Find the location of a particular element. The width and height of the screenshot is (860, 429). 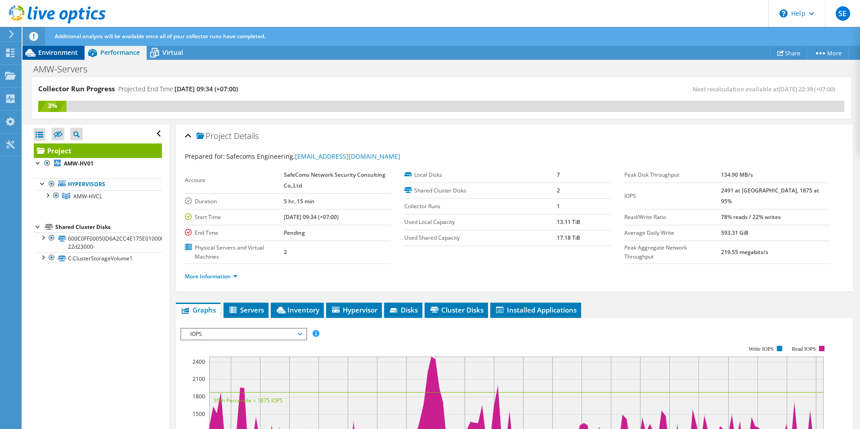

label: Read/Write Ratio is located at coordinates (672, 217).